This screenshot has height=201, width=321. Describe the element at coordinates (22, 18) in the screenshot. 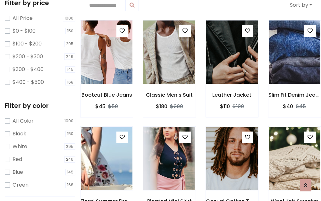

I see `label: All Price` at that location.